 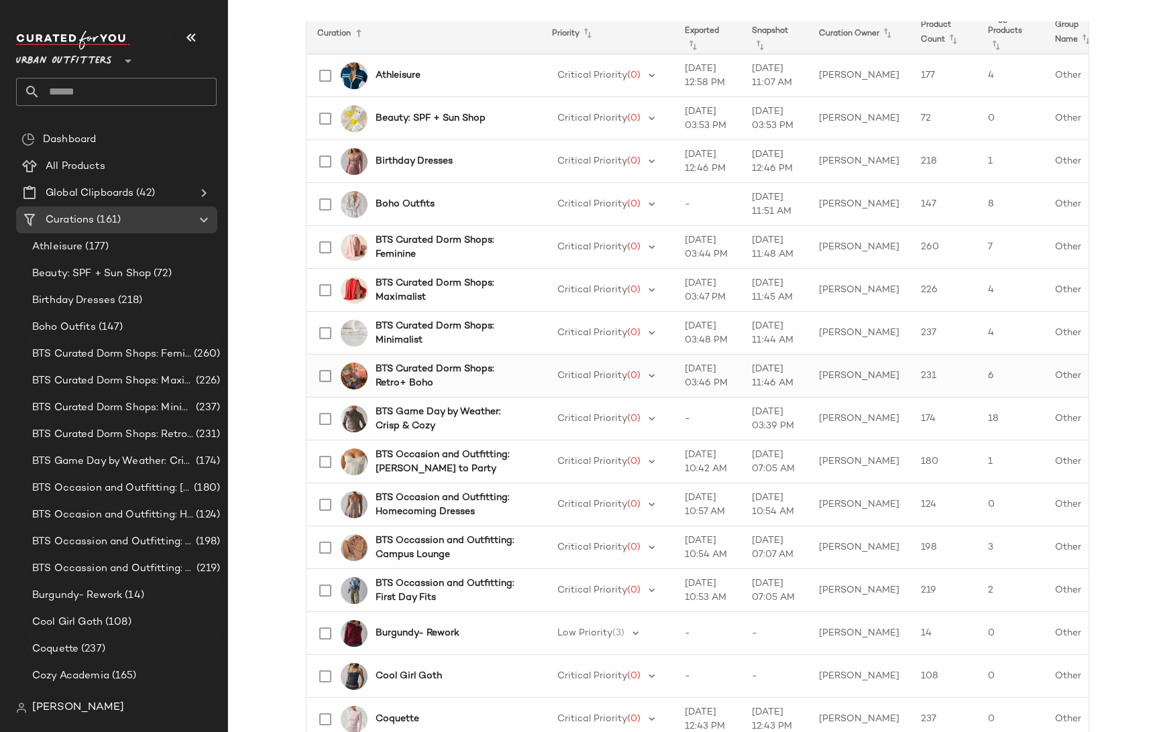 What do you see at coordinates (161, 274) in the screenshot?
I see `span: (72)` at bounding box center [161, 274].